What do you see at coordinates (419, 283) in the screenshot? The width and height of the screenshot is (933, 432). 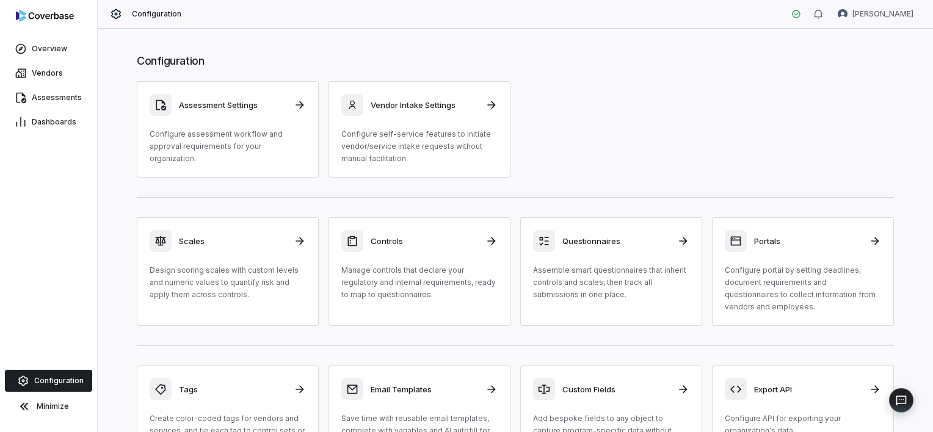 I see `p: Manage controls that declare your regulatory and internal requirements, ready to map to questionn...` at bounding box center [419, 283].